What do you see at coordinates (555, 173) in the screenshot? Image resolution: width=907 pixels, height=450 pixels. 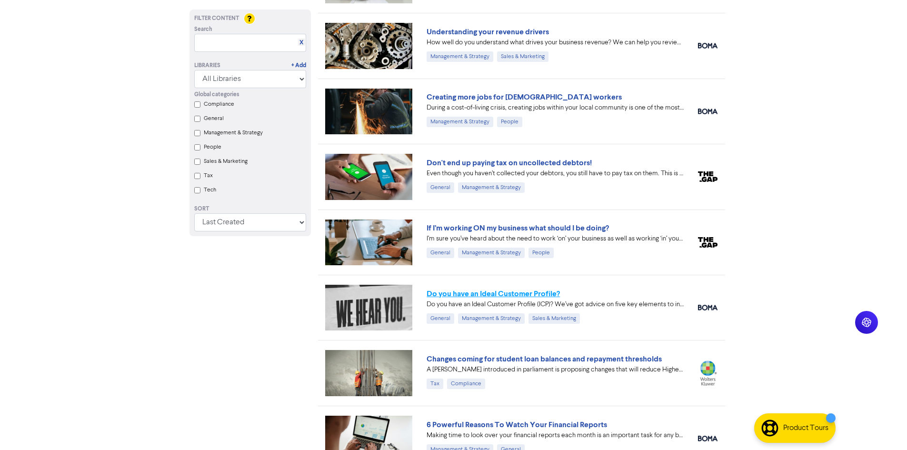 I see `div: Even though you haven’t collected your debtors, you still have to pay tax on them. This is becaus...` at bounding box center [555, 173].